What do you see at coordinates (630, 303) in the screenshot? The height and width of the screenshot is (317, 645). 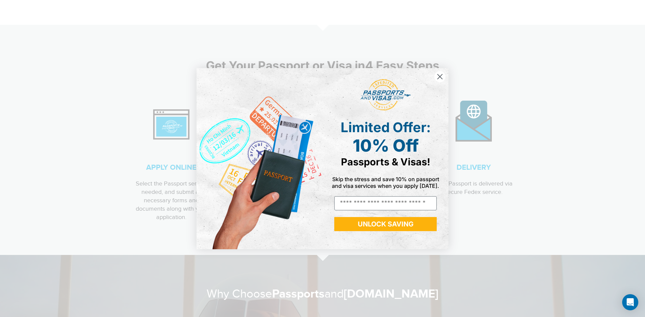 I see `div: Open Intercom Messenger` at bounding box center [630, 303].